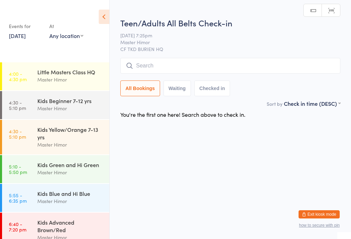 Image resolution: width=351 pixels, height=239 pixels. What do you see at coordinates (70, 133) in the screenshot?
I see `div: Kids Yellow/Orange 7-13 yrs` at bounding box center [70, 133].